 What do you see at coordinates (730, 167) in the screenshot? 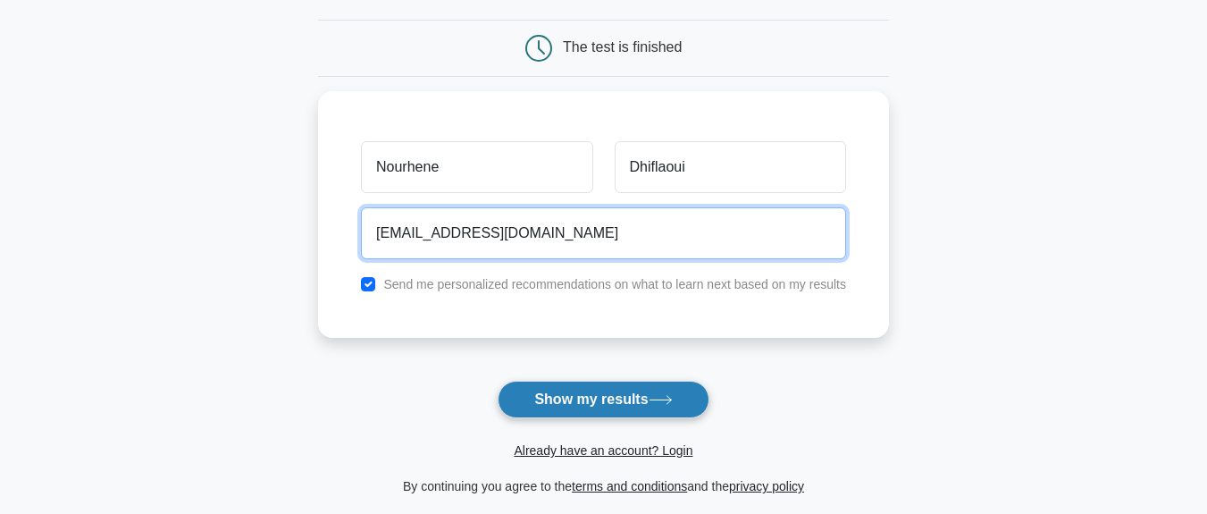
I see `input: Last name` at bounding box center [730, 167].